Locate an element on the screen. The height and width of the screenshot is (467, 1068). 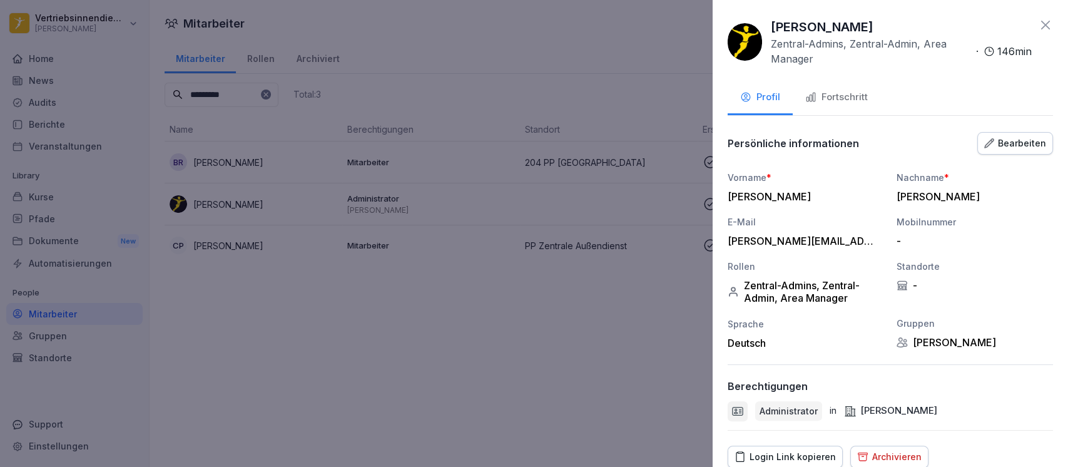
button: Fortschritt is located at coordinates (837, 98).